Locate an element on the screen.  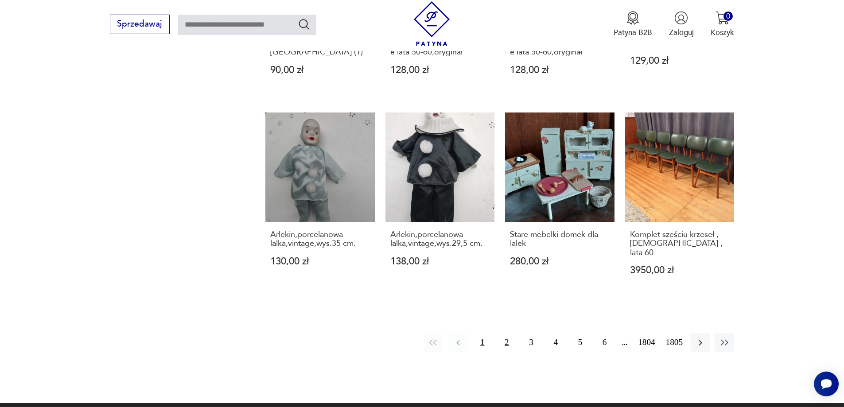
button: 2 is located at coordinates (507, 343).